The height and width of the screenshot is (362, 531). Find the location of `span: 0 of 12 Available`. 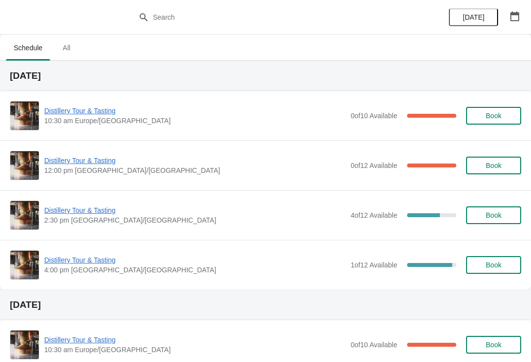

span: 0 of 12 Available is located at coordinates (374, 165).